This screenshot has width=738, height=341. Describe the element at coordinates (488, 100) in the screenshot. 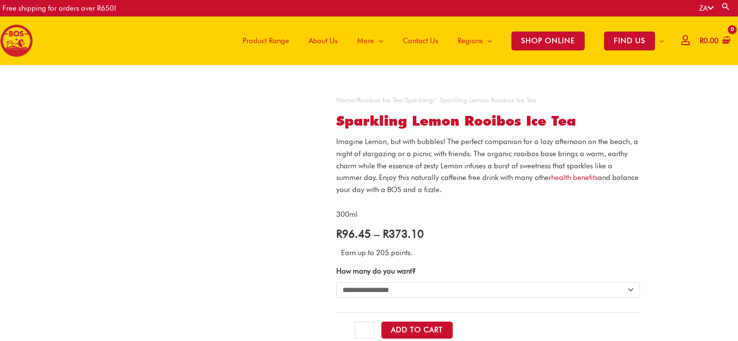

I see `nav: Breadcrumb` at that location.